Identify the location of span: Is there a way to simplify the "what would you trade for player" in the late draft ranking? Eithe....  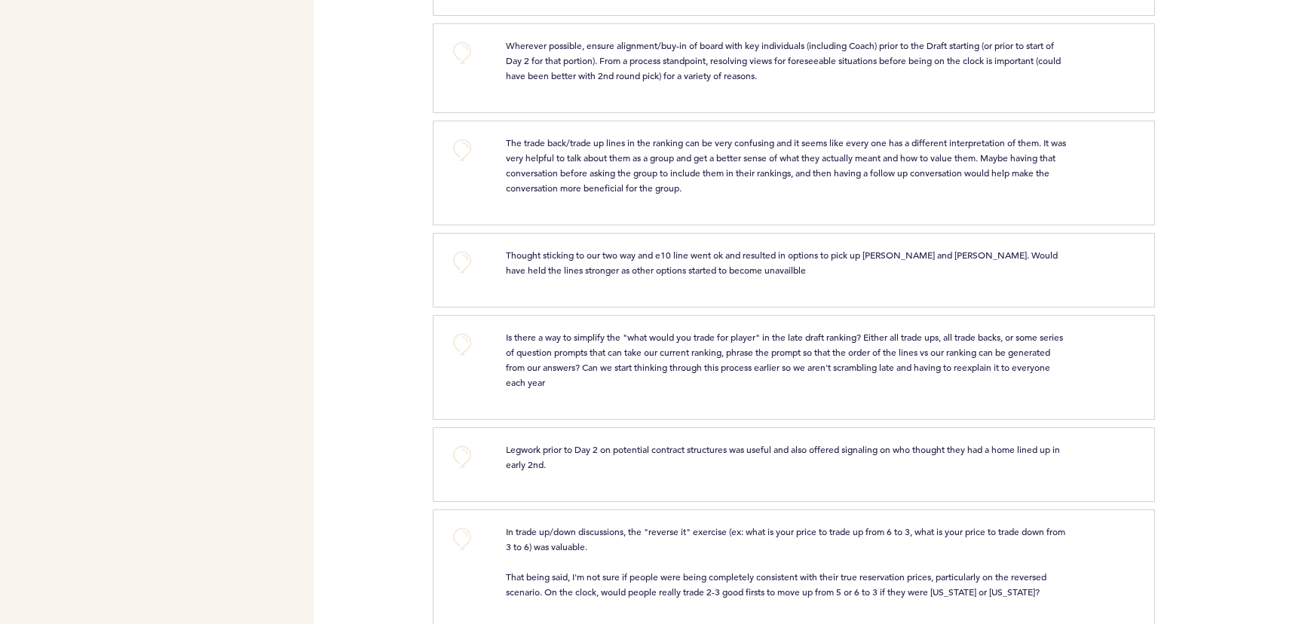
(785, 360).